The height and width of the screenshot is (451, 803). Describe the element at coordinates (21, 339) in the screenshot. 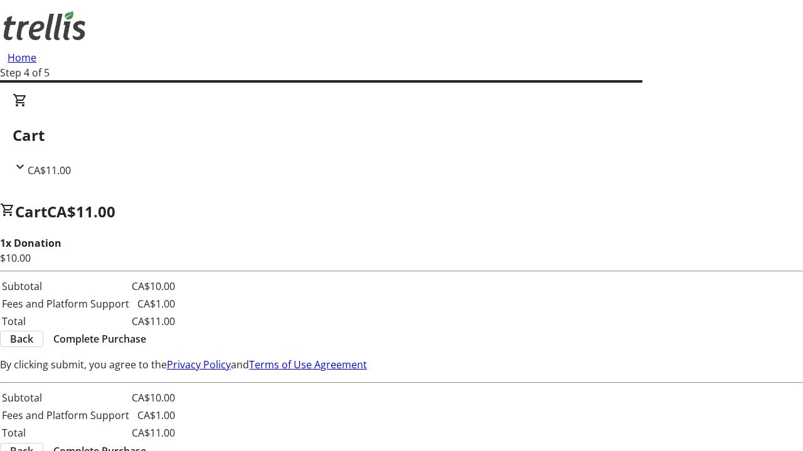

I see `span: Back` at that location.